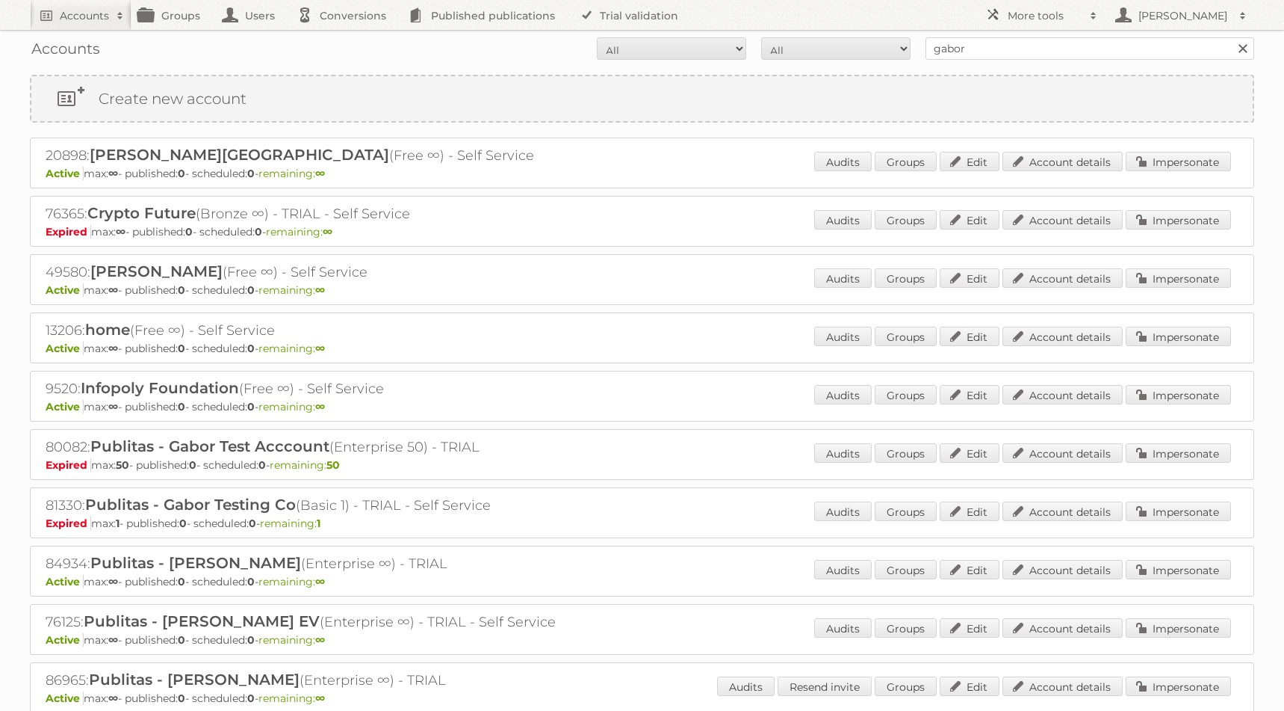 Image resolution: width=1284 pixels, height=711 pixels. What do you see at coordinates (307, 505) in the screenshot?
I see `h2: 81330: (Basic 1) - TRIAL - Self Service` at bounding box center [307, 505].